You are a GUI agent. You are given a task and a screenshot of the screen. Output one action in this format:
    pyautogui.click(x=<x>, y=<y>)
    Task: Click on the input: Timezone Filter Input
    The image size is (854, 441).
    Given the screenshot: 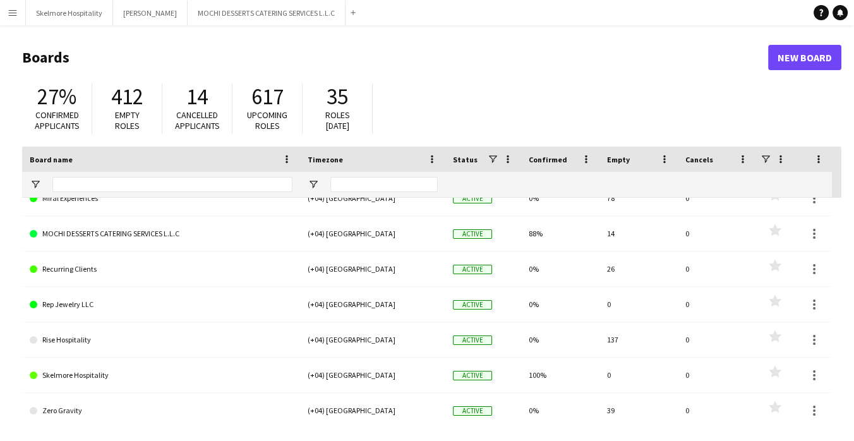 What is the action you would take?
    pyautogui.click(x=384, y=184)
    